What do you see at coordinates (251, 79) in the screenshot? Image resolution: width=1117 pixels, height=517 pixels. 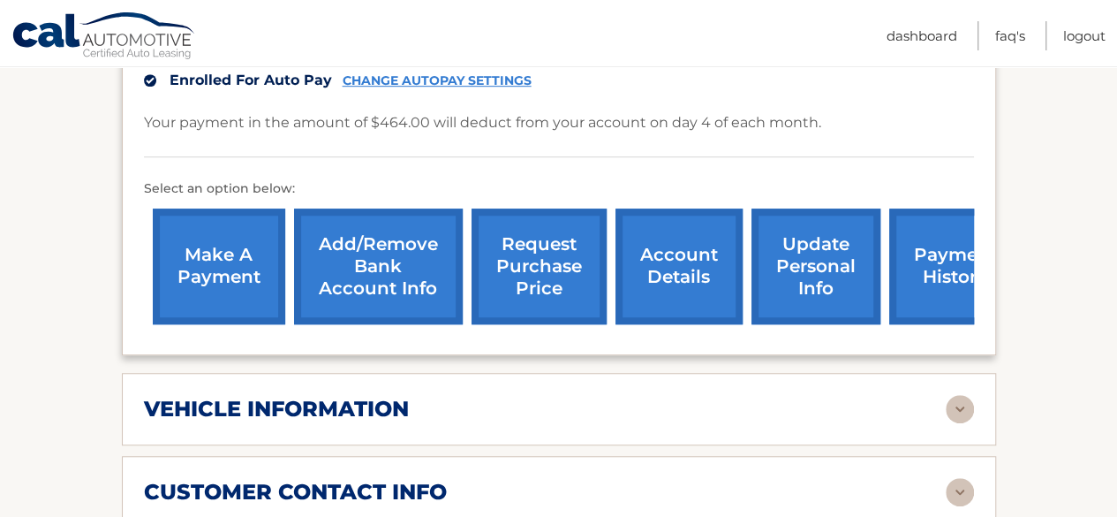 I see `span: Enrolled For Auto Pay` at bounding box center [251, 79].